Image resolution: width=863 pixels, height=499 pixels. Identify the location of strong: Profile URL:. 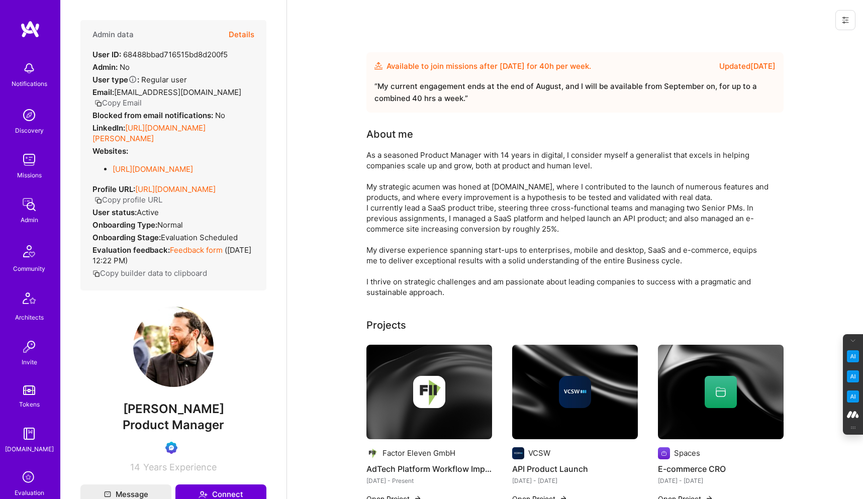
(114, 189).